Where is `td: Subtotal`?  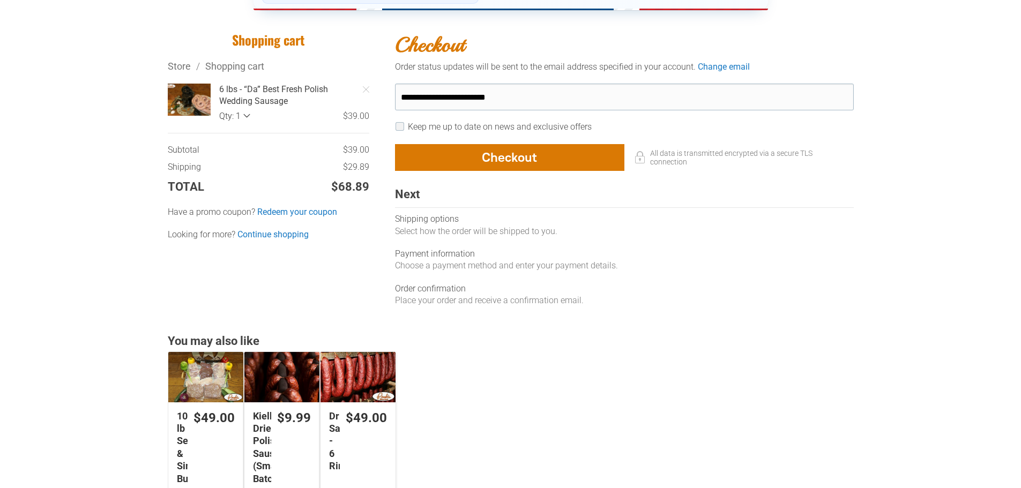 td: Subtotal is located at coordinates (220, 153).